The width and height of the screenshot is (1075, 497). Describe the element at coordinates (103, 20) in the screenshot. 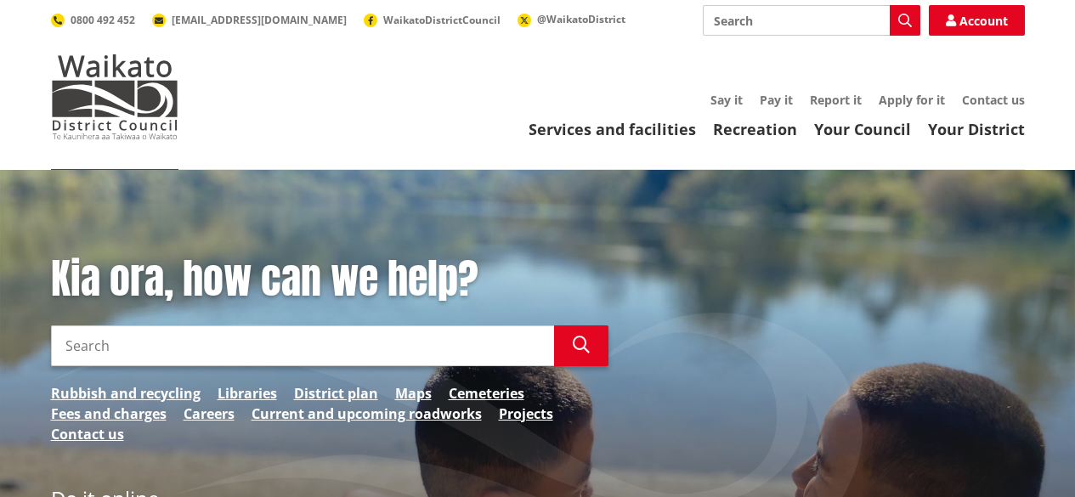

I see `span: 0800 492 452` at that location.